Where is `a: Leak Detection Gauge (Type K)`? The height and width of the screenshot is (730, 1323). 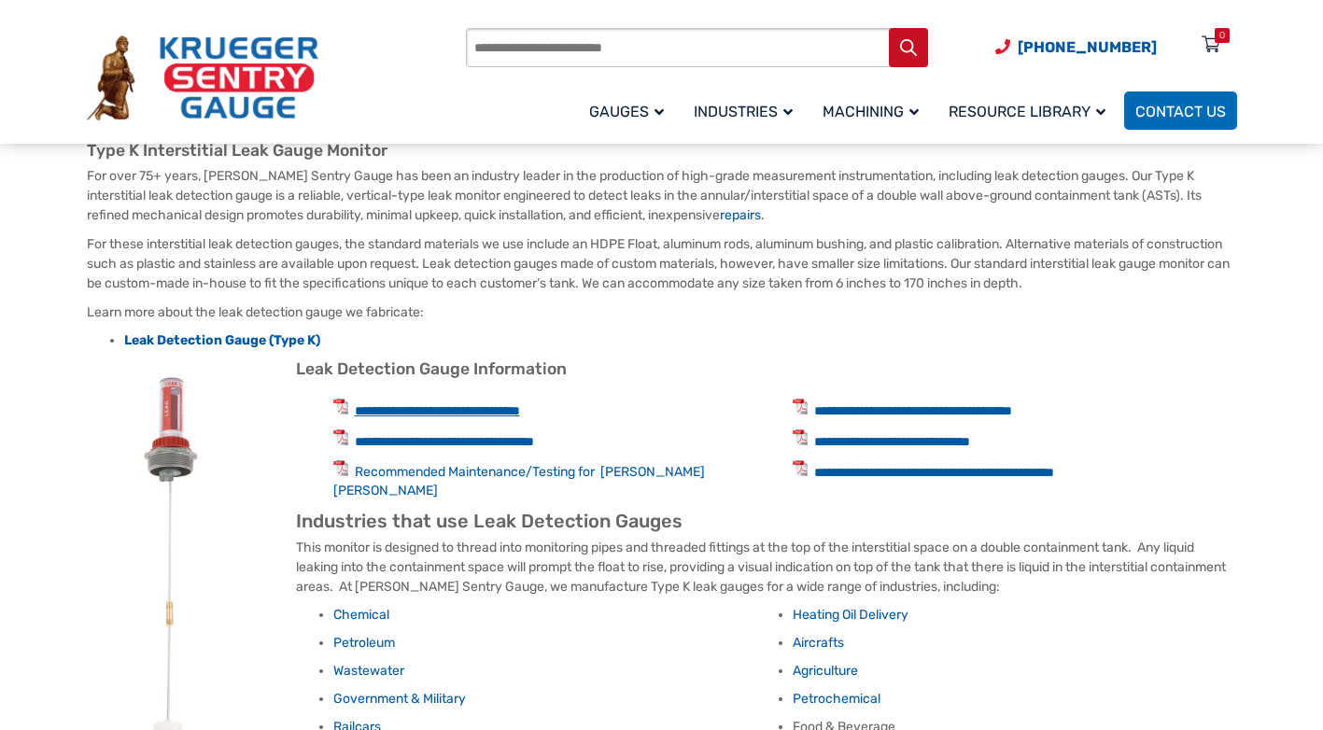
a: Leak Detection Gauge (Type K) is located at coordinates (222, 340).